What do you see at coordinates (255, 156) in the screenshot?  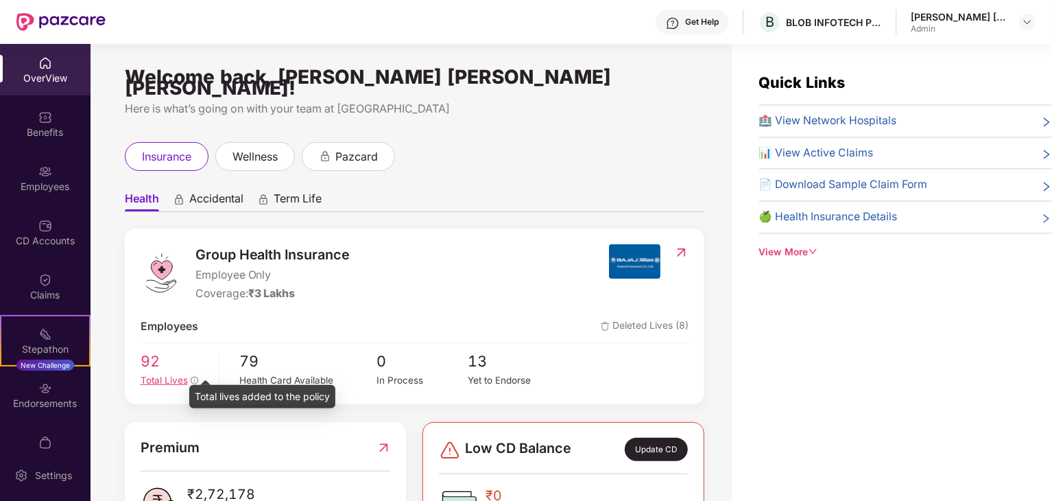 I see `span: wellness` at bounding box center [255, 156].